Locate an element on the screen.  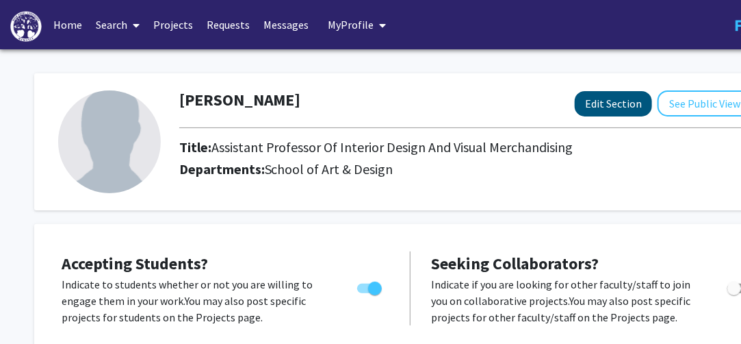
a: Requests is located at coordinates (228, 25).